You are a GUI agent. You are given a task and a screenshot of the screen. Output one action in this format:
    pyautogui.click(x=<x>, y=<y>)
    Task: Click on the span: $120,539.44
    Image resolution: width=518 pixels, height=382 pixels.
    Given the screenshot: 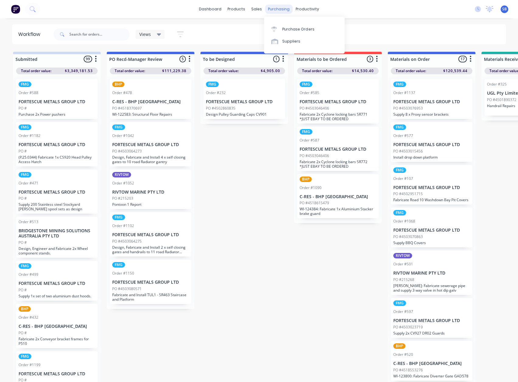 What is the action you would take?
    pyautogui.click(x=455, y=71)
    